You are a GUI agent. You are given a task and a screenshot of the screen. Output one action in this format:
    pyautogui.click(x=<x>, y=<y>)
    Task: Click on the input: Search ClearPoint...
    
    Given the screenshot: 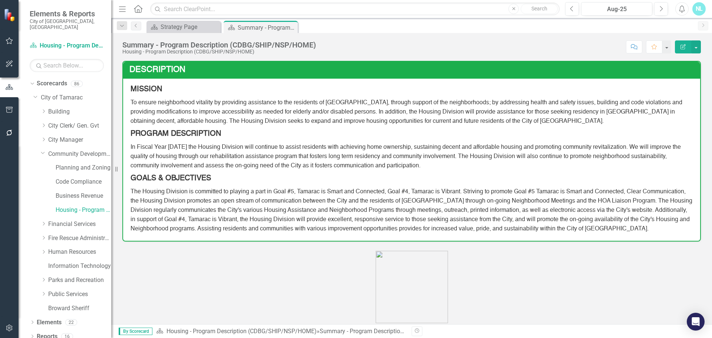 What is the action you would take?
    pyautogui.click(x=355, y=9)
    